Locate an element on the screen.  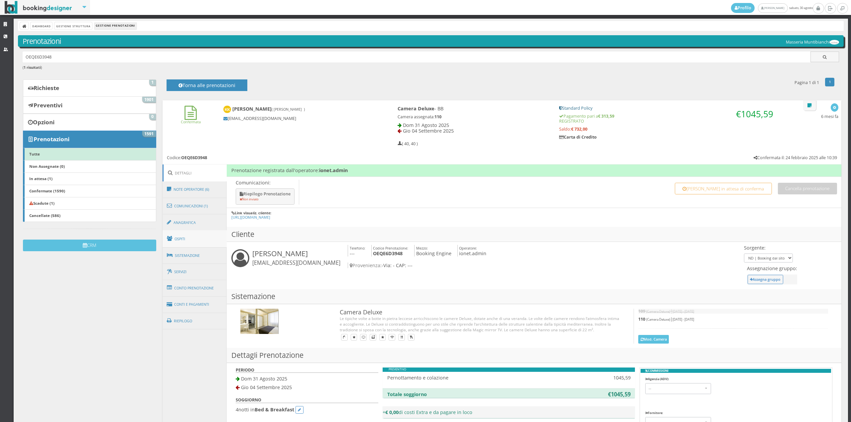
b: Confermate (1590) is located at coordinates (47, 191).